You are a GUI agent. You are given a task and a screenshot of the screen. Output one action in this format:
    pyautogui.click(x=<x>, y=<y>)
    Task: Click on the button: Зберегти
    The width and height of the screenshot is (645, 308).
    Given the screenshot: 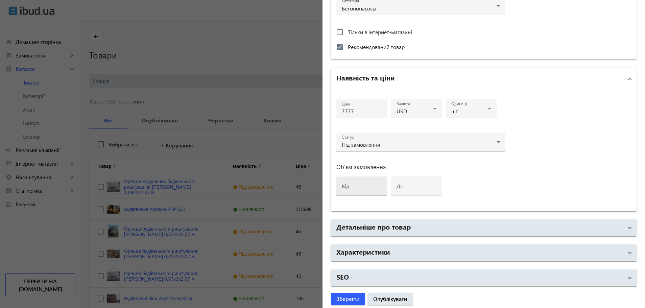 What is the action you would take?
    pyautogui.click(x=348, y=299)
    